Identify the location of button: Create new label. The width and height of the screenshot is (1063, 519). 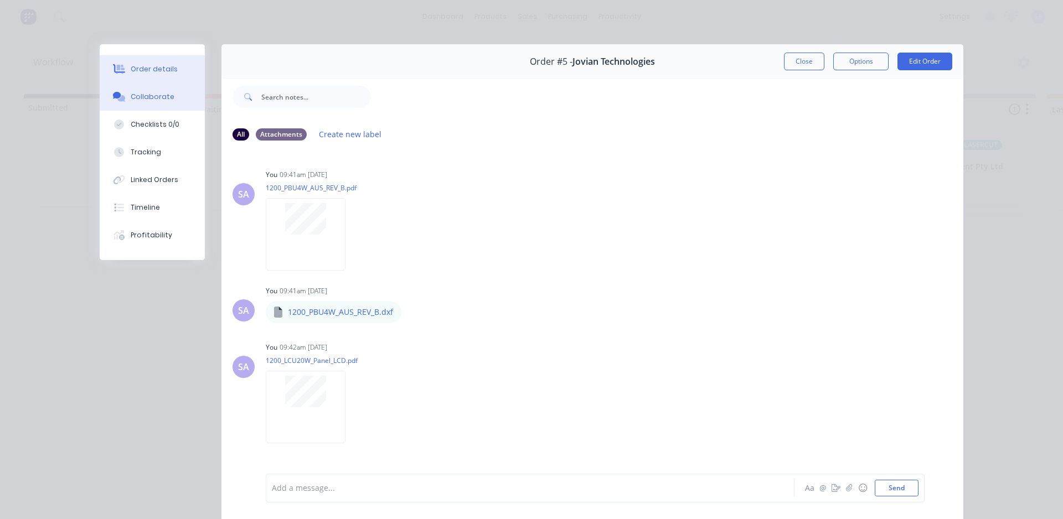
(350, 134).